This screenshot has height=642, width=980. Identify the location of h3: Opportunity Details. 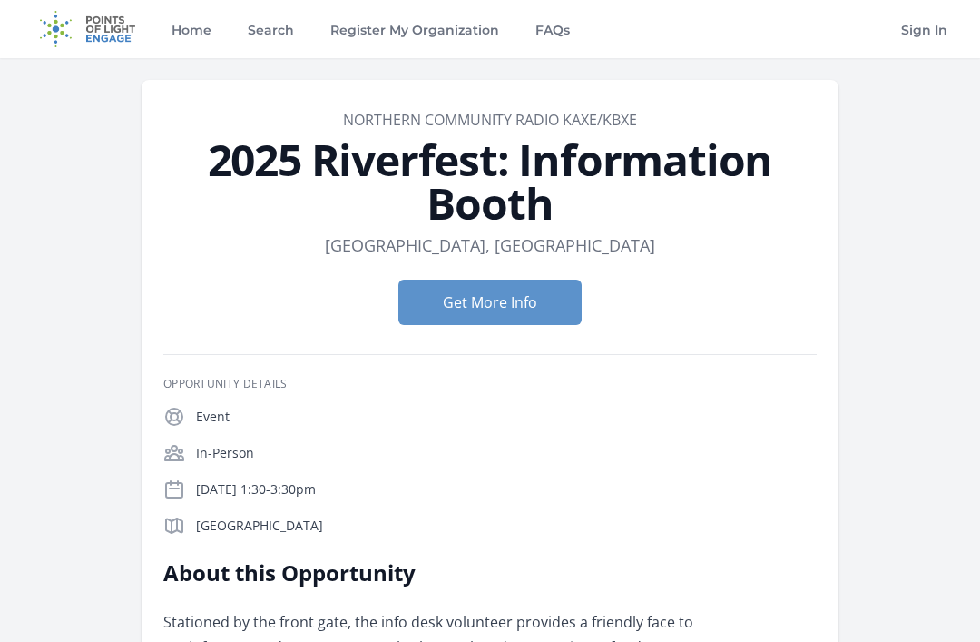
(490, 384).